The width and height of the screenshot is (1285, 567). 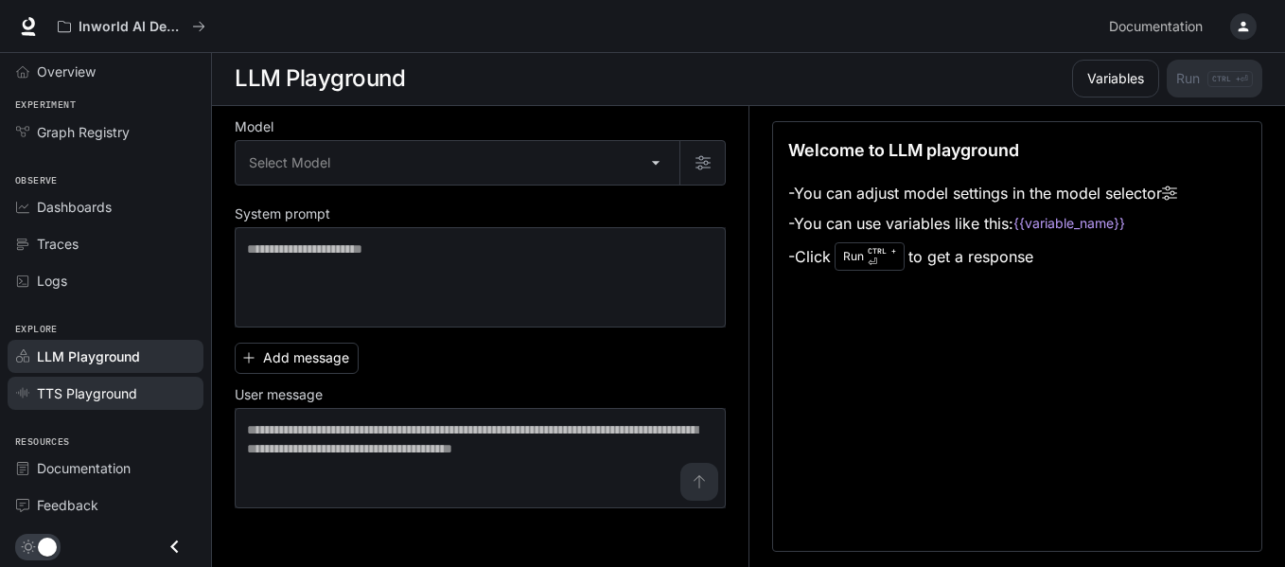 I want to click on span: Graph Registry, so click(x=83, y=132).